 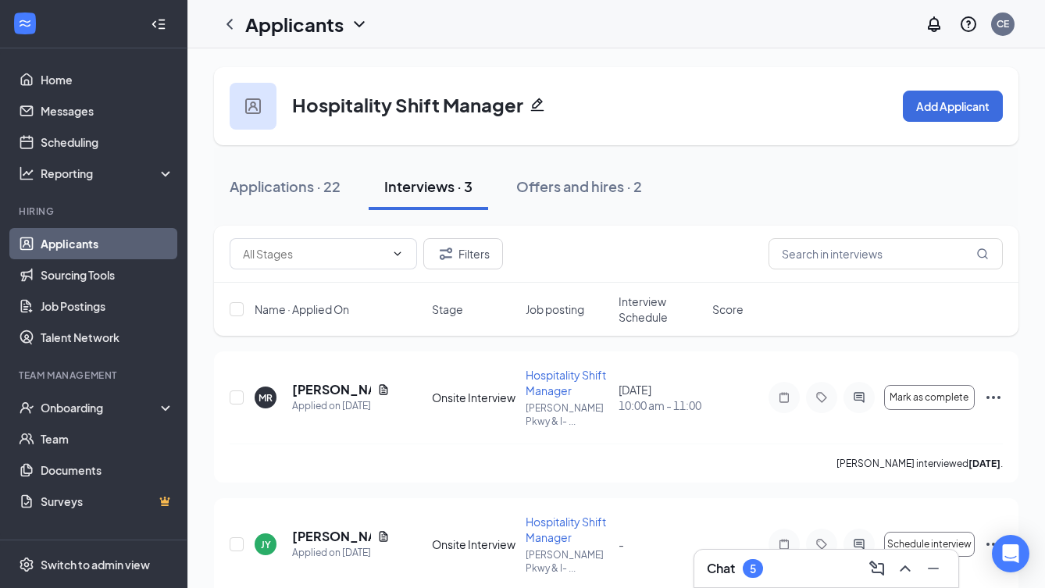 What do you see at coordinates (953, 106) in the screenshot?
I see `button: Add Applicant` at bounding box center [953, 106].